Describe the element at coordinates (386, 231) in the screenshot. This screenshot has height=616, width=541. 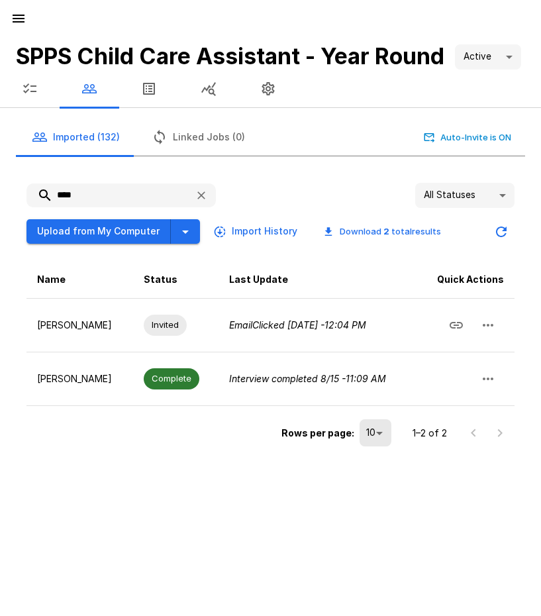
I see `b: 2` at that location.